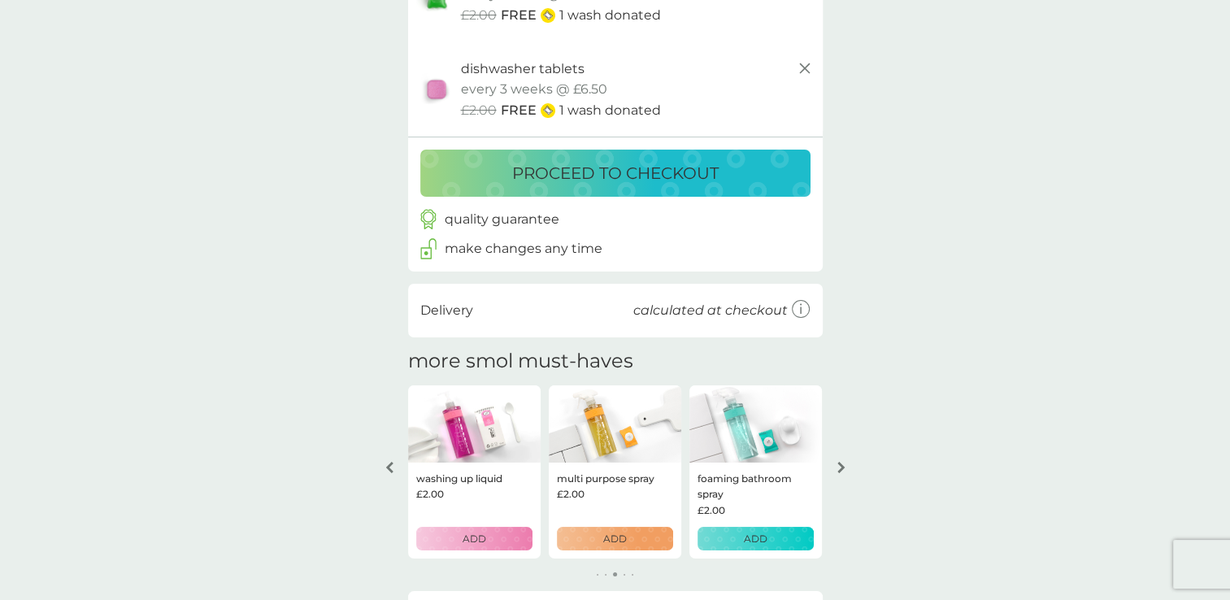 This screenshot has height=600, width=1230. What do you see at coordinates (502, 220) in the screenshot?
I see `p: quality guarantee` at bounding box center [502, 220].